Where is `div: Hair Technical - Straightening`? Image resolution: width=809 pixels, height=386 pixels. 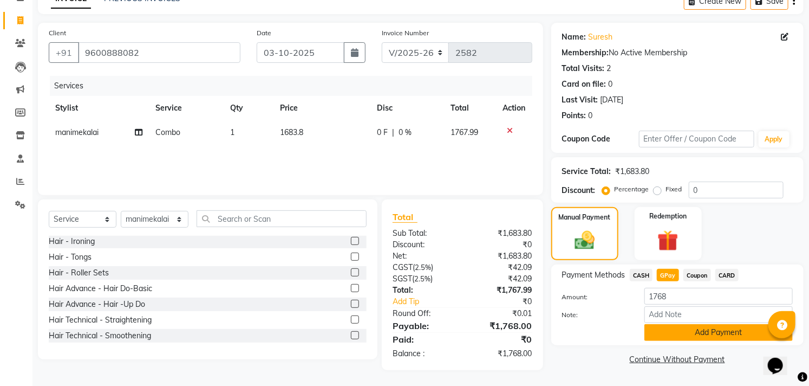
div: Hair Technical - Straightening is located at coordinates (100, 320).